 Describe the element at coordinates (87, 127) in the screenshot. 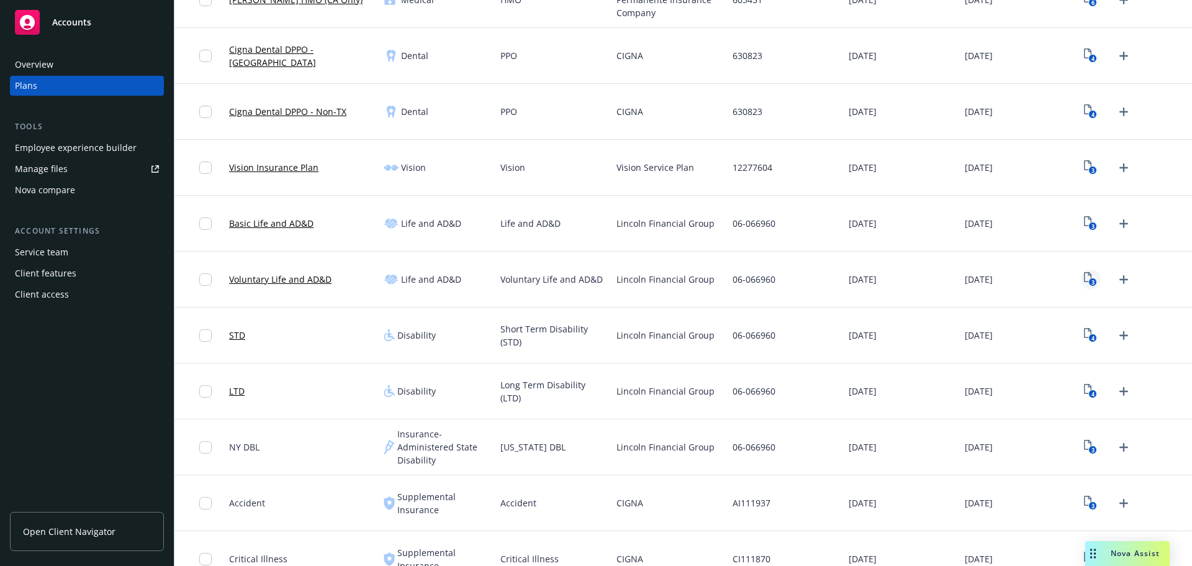

I see `div: Tools` at that location.